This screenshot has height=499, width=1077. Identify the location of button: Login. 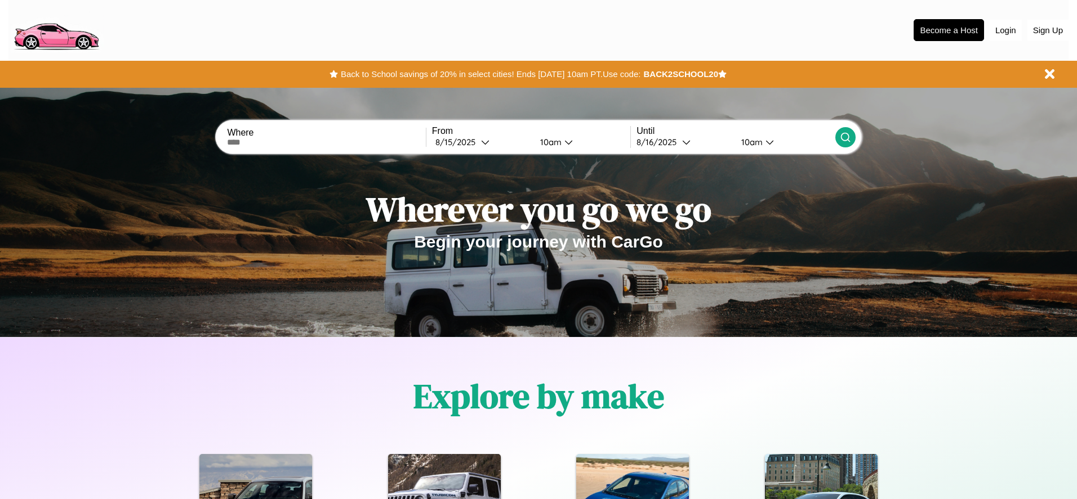
(1005, 30).